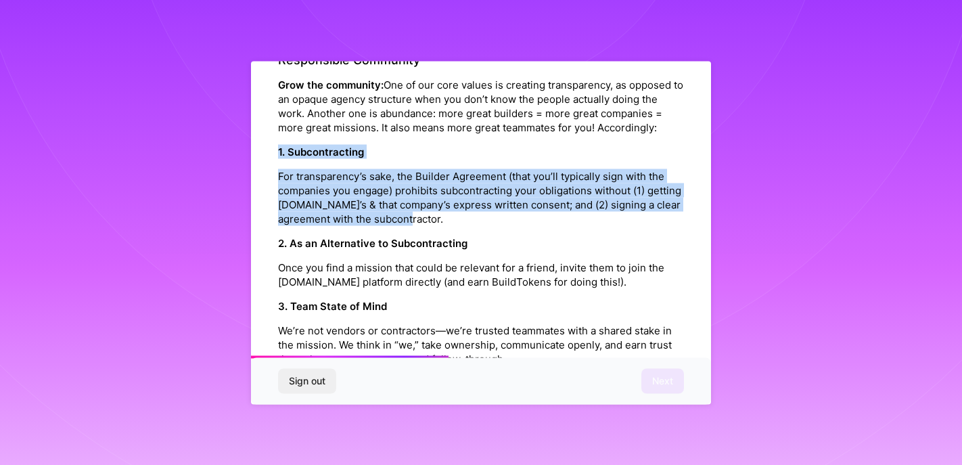 This screenshot has height=465, width=962. I want to click on strong: Grow the community:, so click(331, 85).